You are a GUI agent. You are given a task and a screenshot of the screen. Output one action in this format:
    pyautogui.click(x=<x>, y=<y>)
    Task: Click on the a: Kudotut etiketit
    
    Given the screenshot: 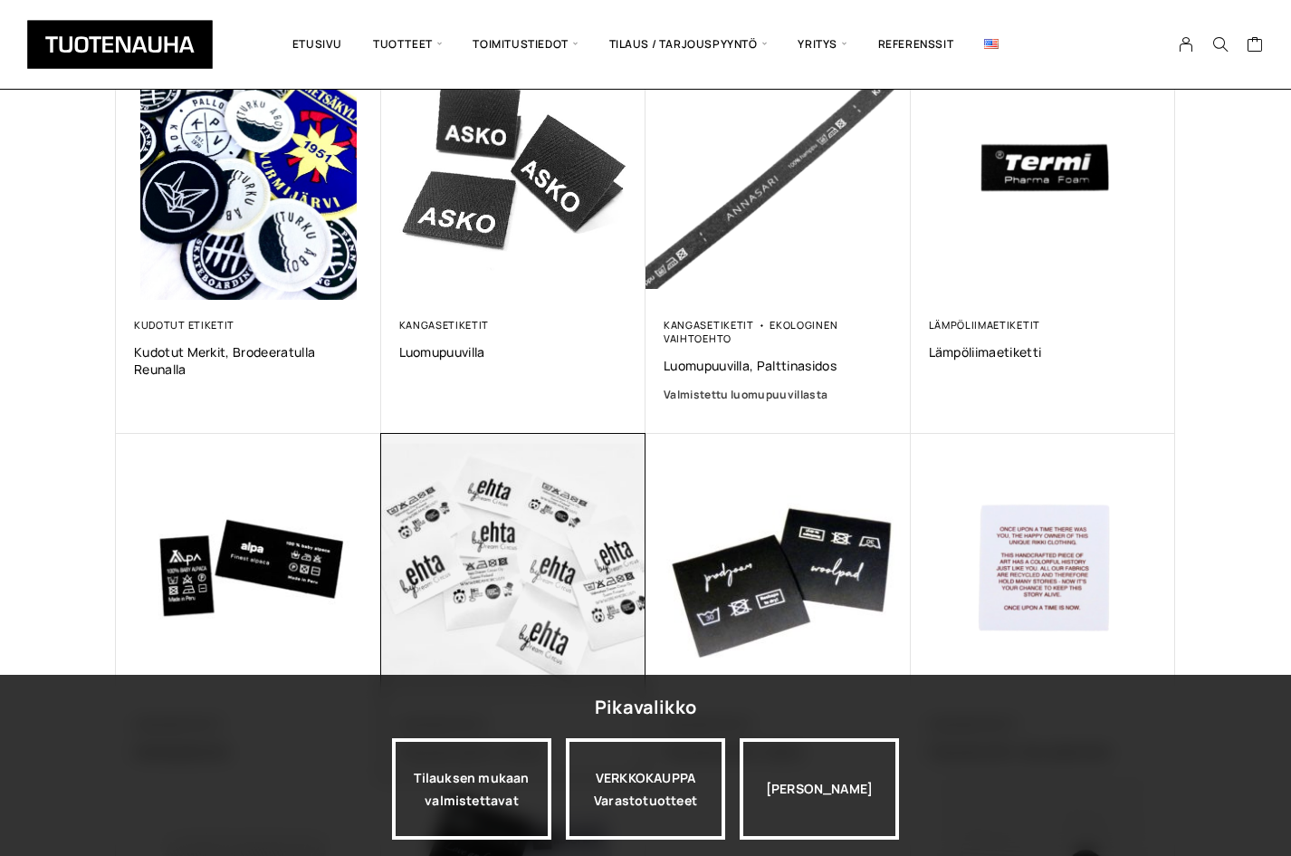 What is the action you would take?
    pyautogui.click(x=184, y=324)
    